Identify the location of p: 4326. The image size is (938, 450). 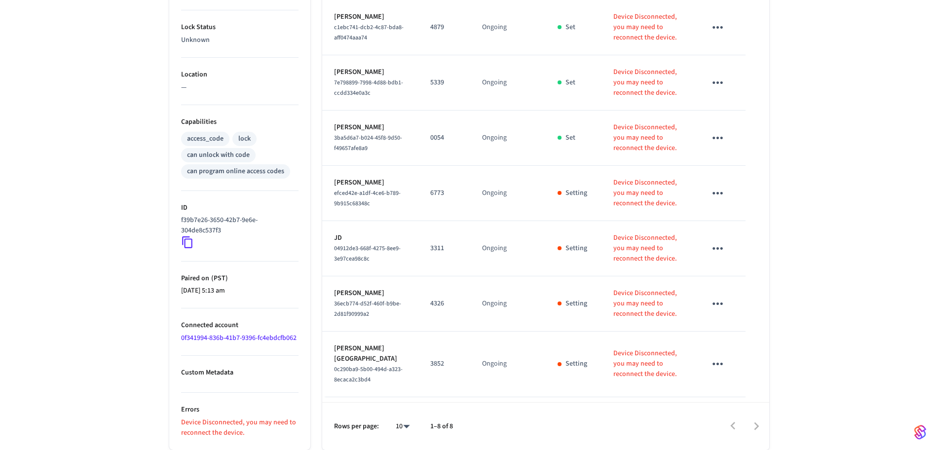
(444, 303).